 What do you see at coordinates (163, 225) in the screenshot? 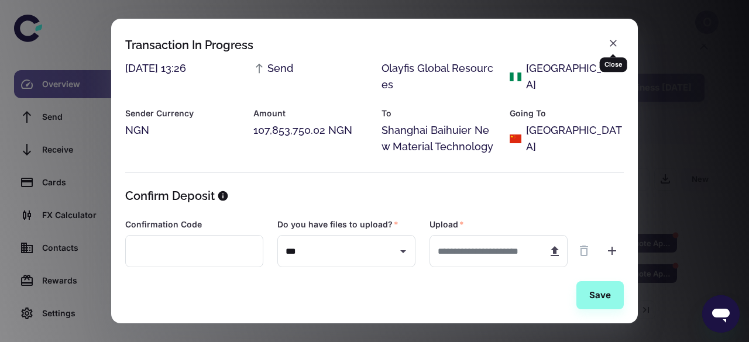
I see `label: Confirmation Code` at bounding box center [163, 225].